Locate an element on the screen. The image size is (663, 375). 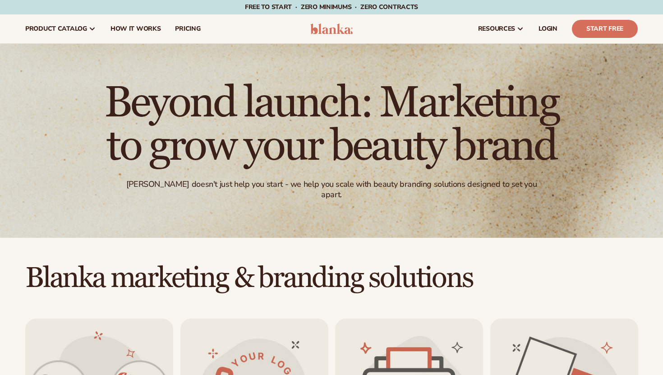
img: logo is located at coordinates (332, 29).